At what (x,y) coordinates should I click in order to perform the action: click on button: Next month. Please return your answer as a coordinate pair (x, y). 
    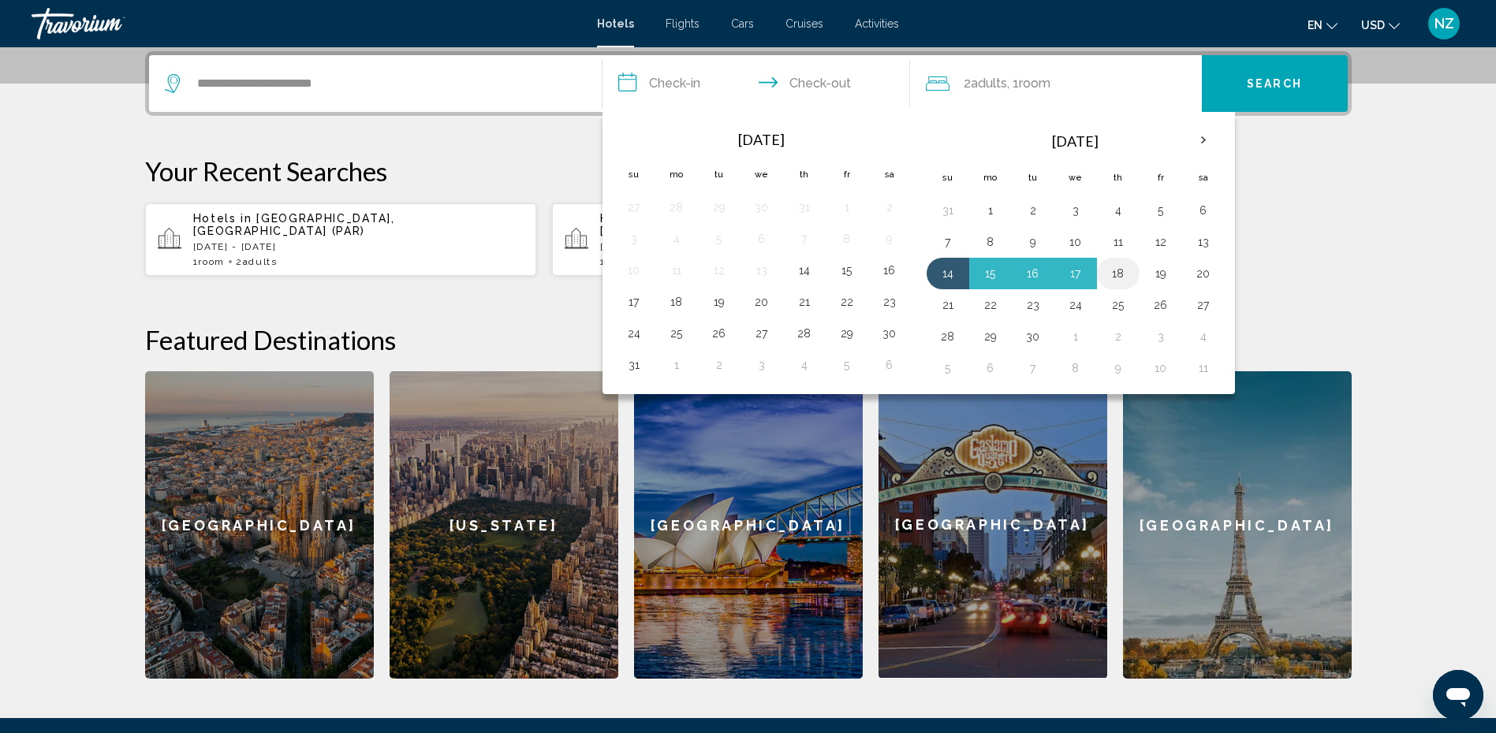
    Looking at the image, I should click on (1203, 140).